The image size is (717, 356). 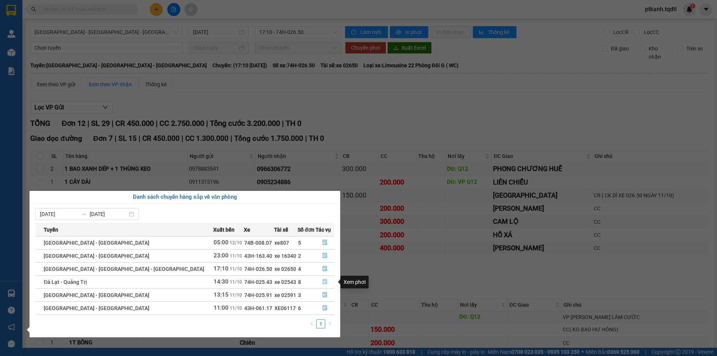 What do you see at coordinates (185, 197) in the screenshot?
I see `div: Danh sách chuyến hàng sắp về văn phòng` at bounding box center [185, 197].